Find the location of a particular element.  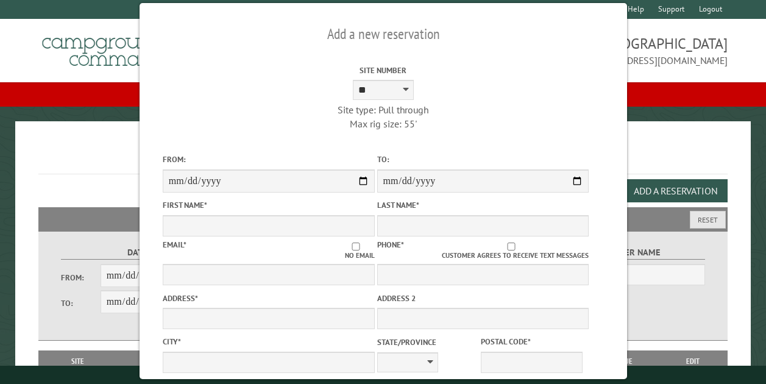

label: No email is located at coordinates (355, 252).